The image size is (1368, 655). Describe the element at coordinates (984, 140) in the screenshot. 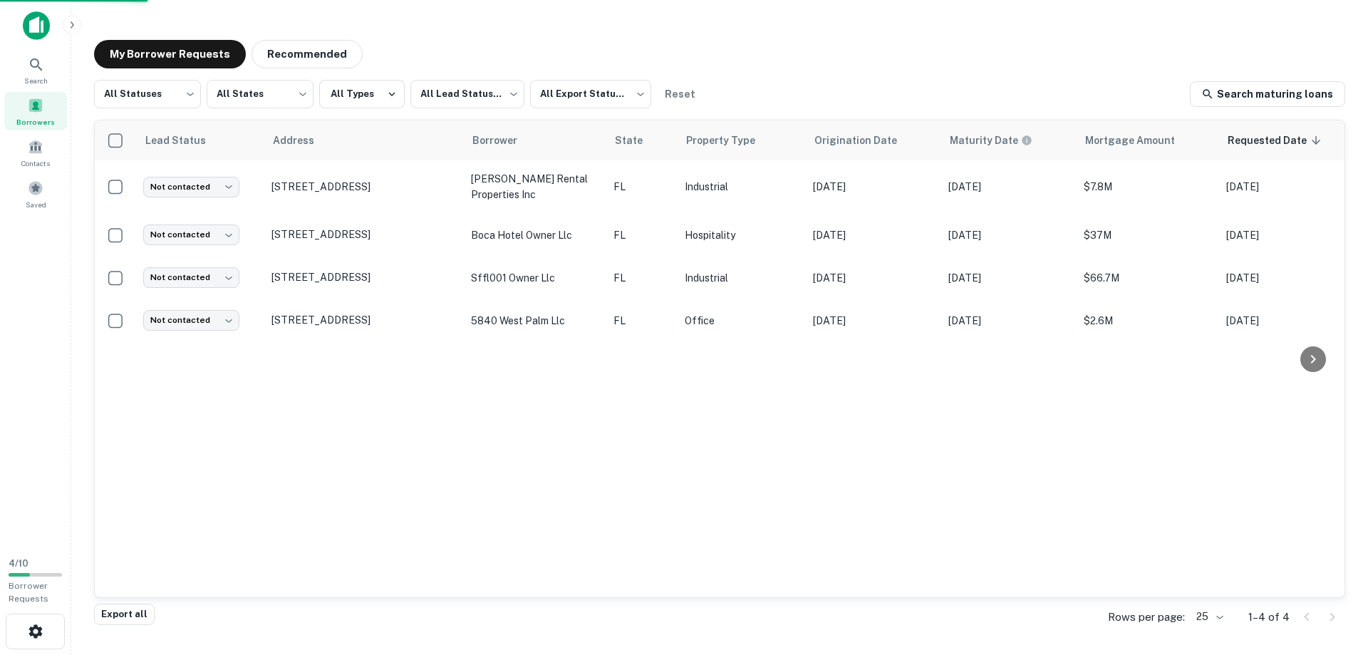

I see `h6: Maturity Date` at that location.